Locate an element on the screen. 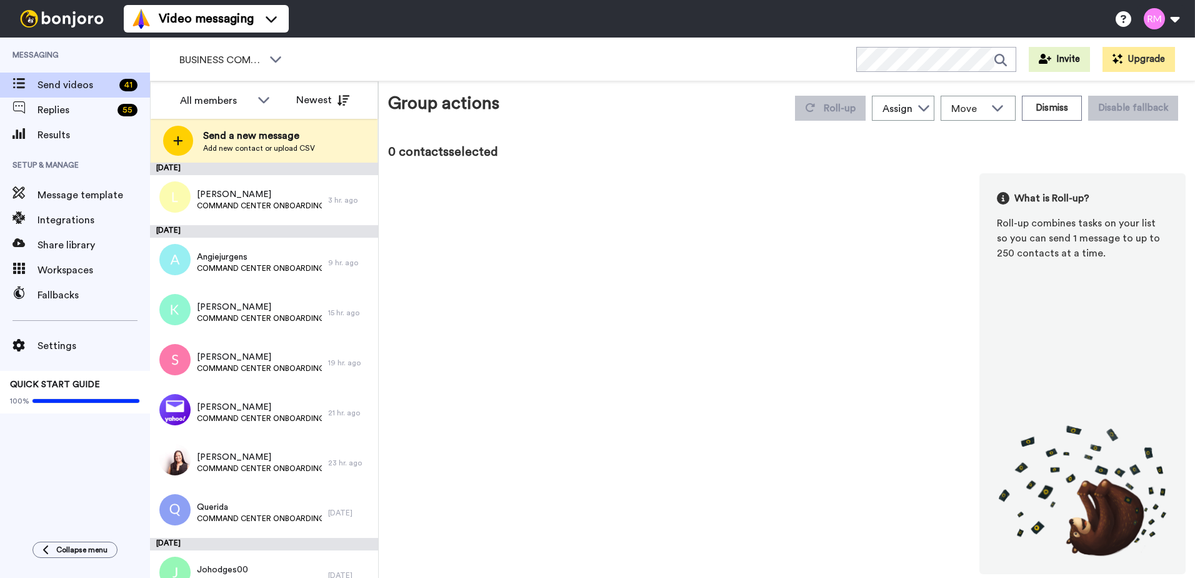 This screenshot has width=1195, height=578. div: 21 hr. ago is located at coordinates (350, 413).